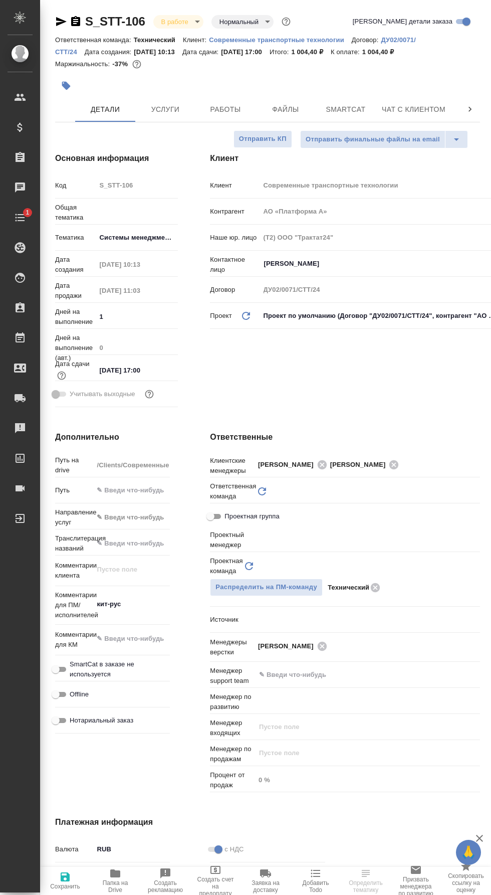 The image size is (491, 895). Describe the element at coordinates (74, 605) in the screenshot. I see `p: Комментарии для ПМ/исполнителей` at that location.